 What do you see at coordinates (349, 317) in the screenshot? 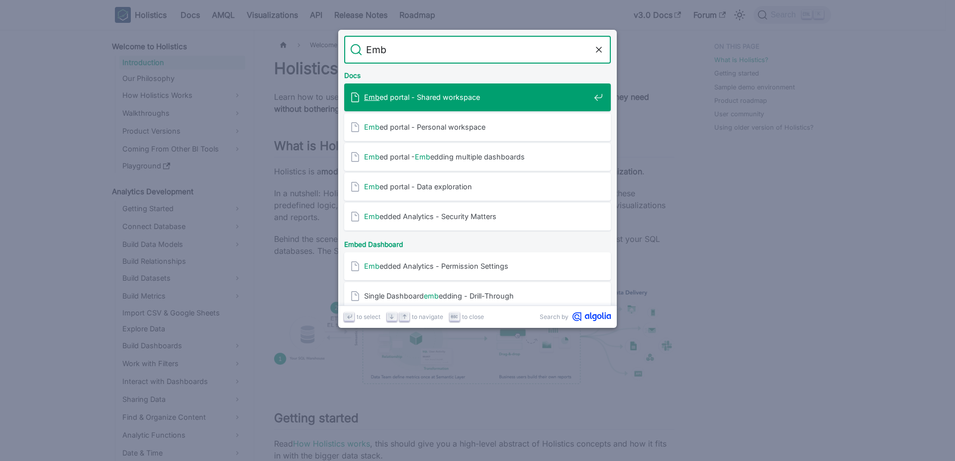
I see `svg: Enter key` at bounding box center [349, 317].